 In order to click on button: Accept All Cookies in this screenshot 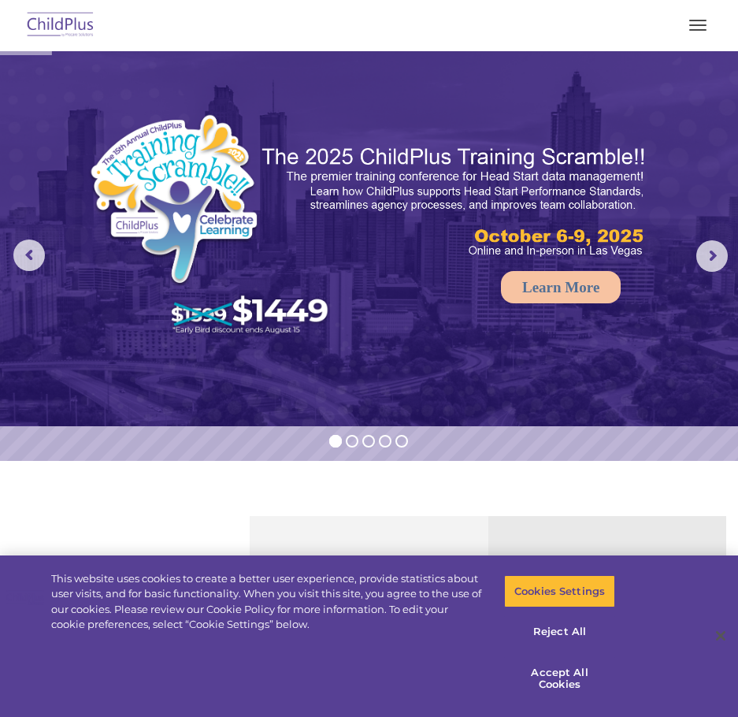, I will do `click(559, 678)`.